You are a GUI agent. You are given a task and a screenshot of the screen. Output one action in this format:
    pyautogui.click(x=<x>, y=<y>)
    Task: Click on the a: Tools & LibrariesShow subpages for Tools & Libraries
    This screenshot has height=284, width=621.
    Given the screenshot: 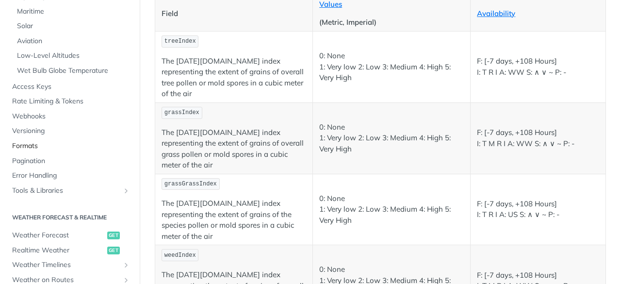 What is the action you would take?
    pyautogui.click(x=70, y=191)
    